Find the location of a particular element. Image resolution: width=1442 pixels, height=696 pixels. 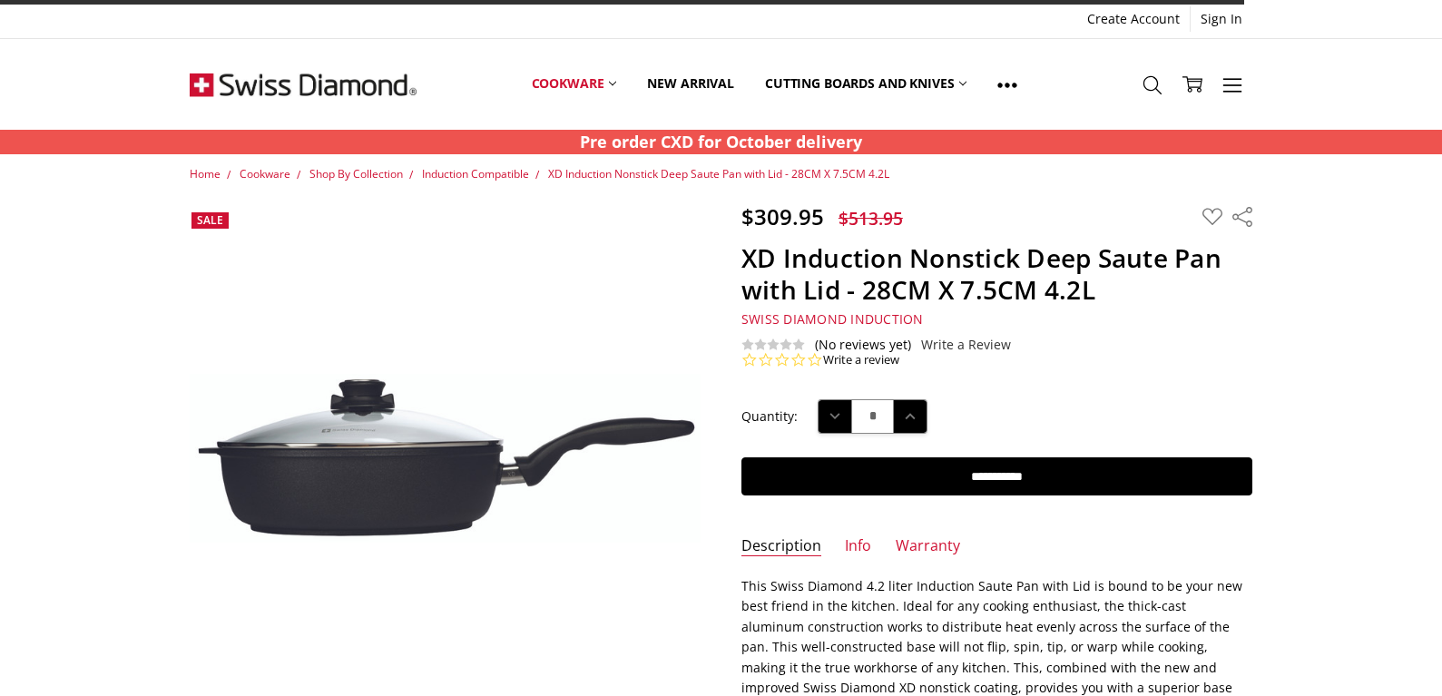

img: Free Shipping On Every Order is located at coordinates (303, 84).